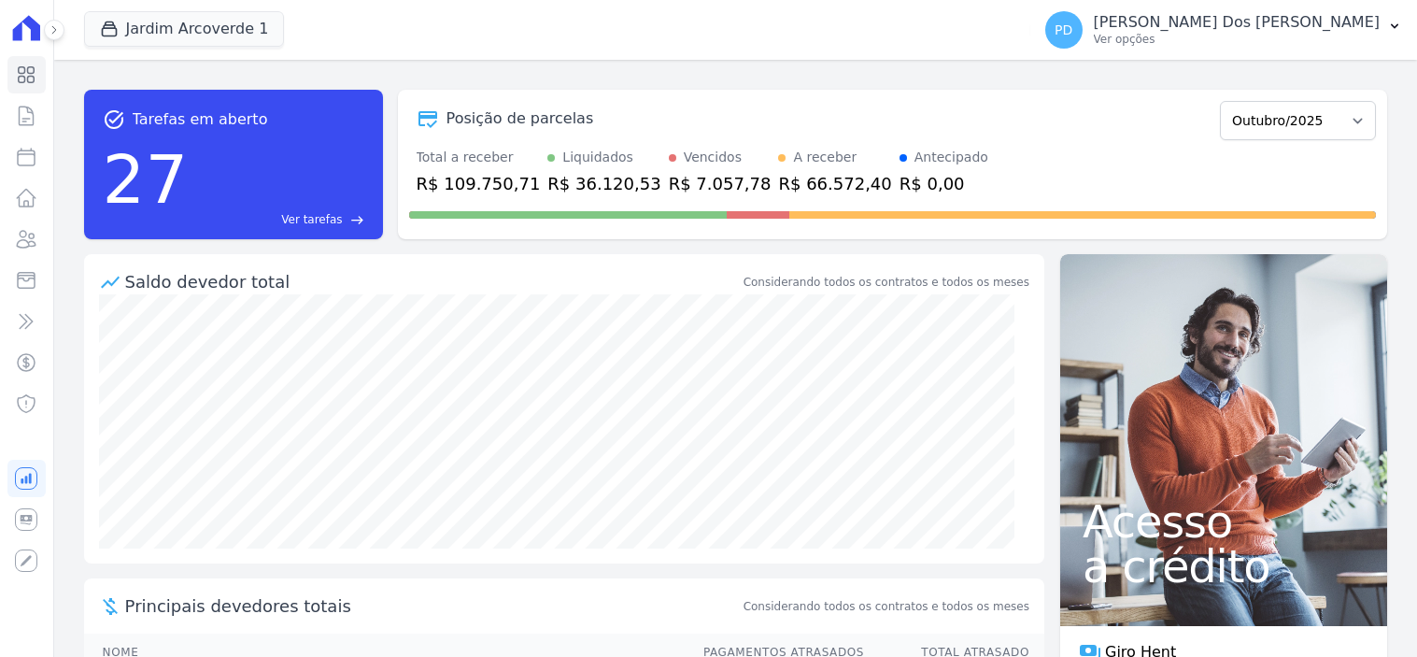 The height and width of the screenshot is (657, 1417). Describe the element at coordinates (1224, 566) in the screenshot. I see `span: a crédito` at that location.